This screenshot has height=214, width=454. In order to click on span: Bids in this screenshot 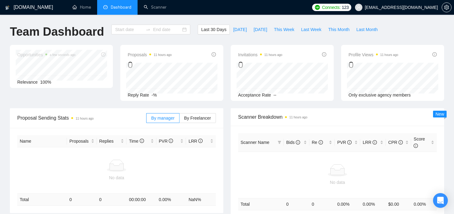, I will do `click(293, 143)`.